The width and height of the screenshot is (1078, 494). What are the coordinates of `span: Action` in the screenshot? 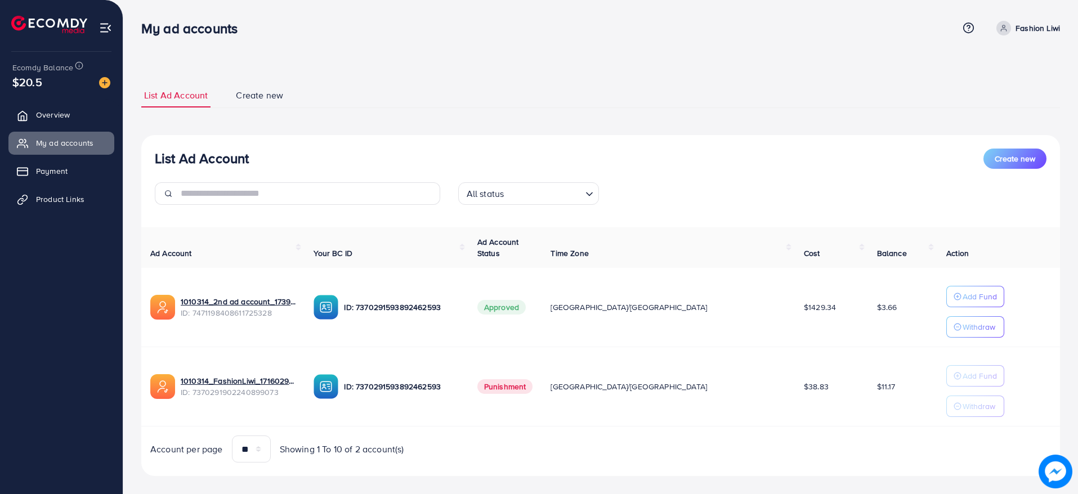 It's located at (958, 253).